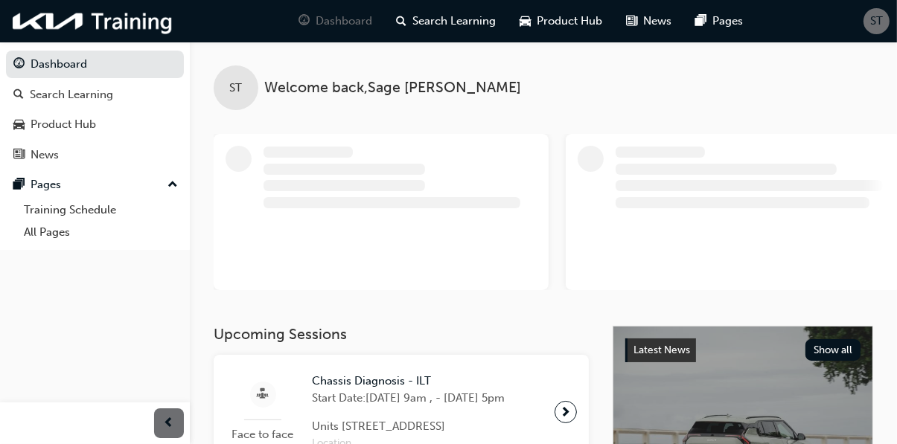 This screenshot has height=444, width=897. I want to click on a: pages-iconPages, so click(720, 21).